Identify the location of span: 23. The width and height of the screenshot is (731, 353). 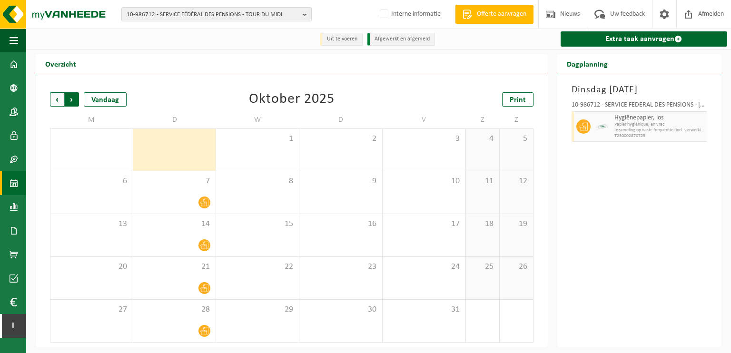
(341, 267).